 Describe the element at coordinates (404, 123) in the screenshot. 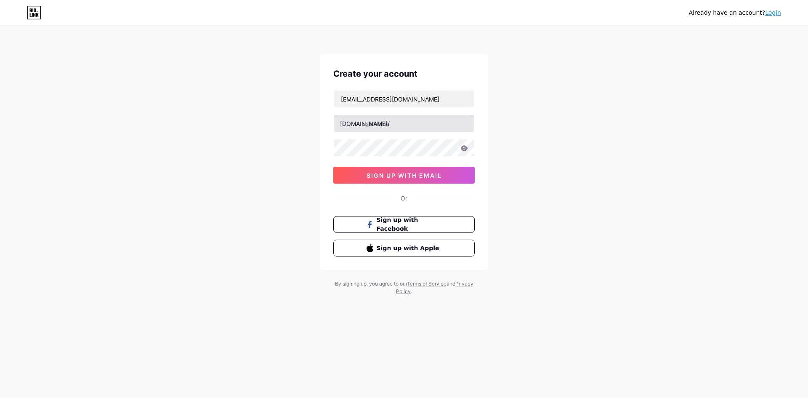

I see `input: username` at that location.